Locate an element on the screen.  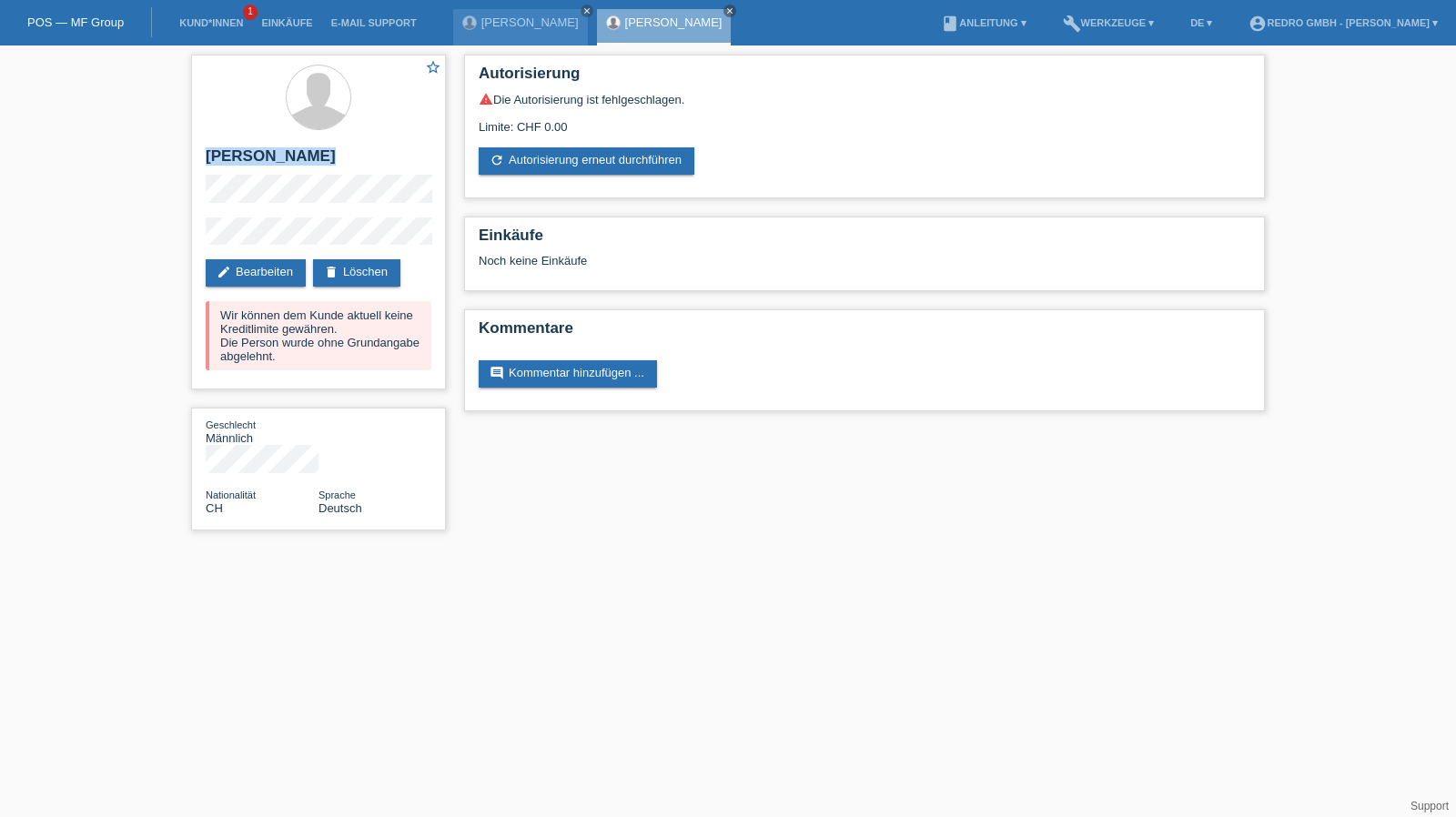
a: refreshAutorisierung erneut durchführen is located at coordinates (586, 161).